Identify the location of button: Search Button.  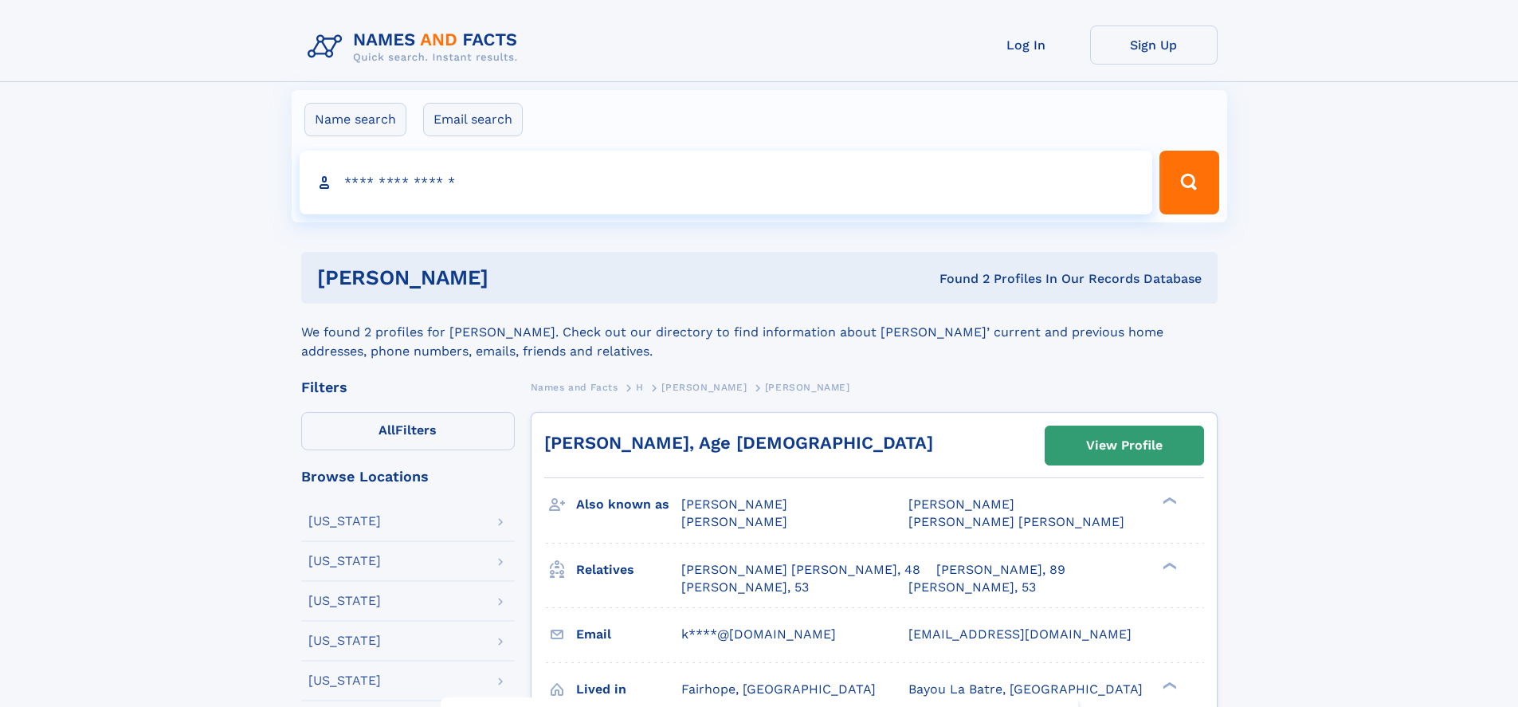
(1189, 183).